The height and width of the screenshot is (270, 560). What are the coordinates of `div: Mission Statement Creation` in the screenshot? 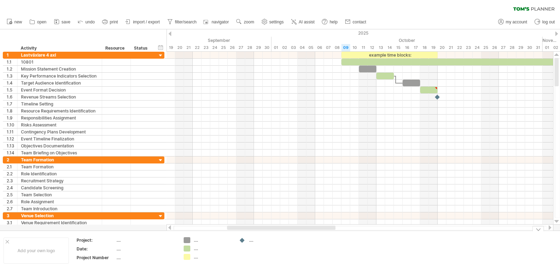 It's located at (59, 69).